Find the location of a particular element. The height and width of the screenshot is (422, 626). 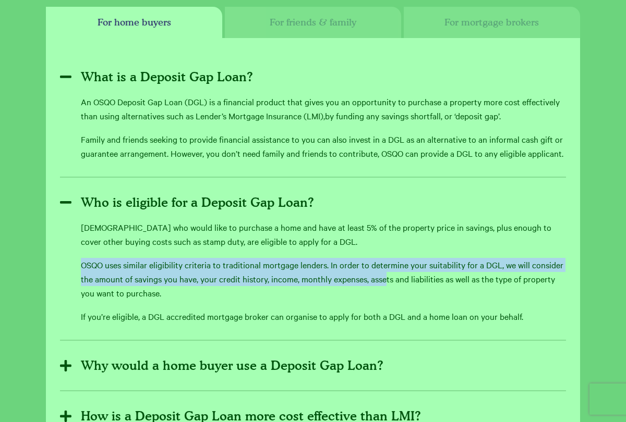

button: Why would a home buyer use a Deposit Gap Loan? is located at coordinates (313, 366).